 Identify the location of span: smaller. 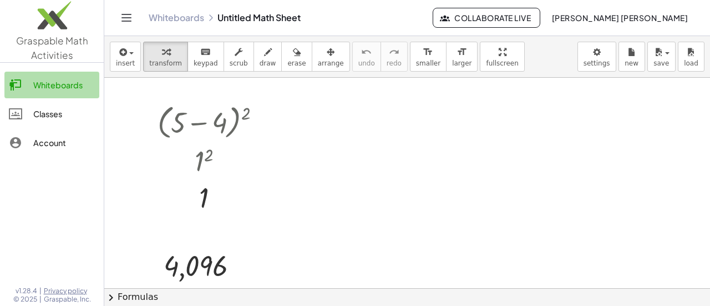
(428, 63).